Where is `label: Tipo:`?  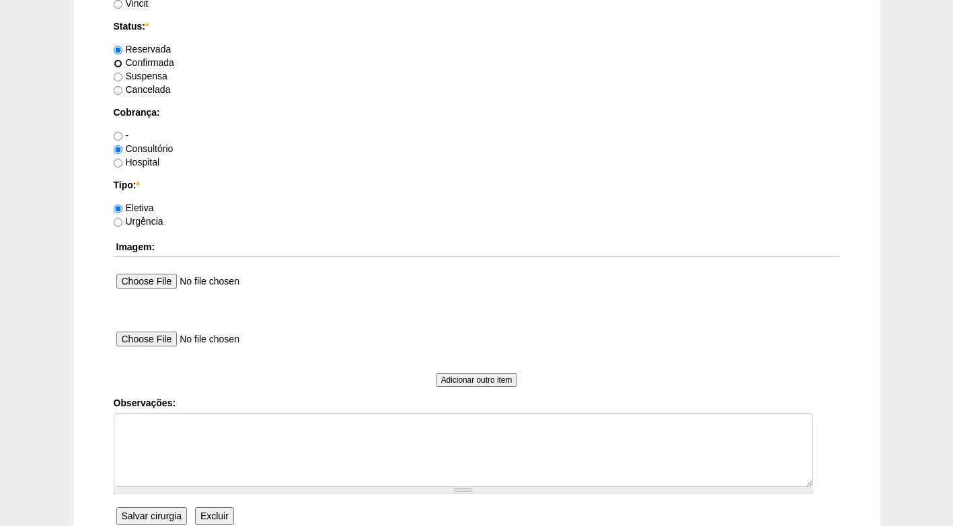 label: Tipo: is located at coordinates (477, 185).